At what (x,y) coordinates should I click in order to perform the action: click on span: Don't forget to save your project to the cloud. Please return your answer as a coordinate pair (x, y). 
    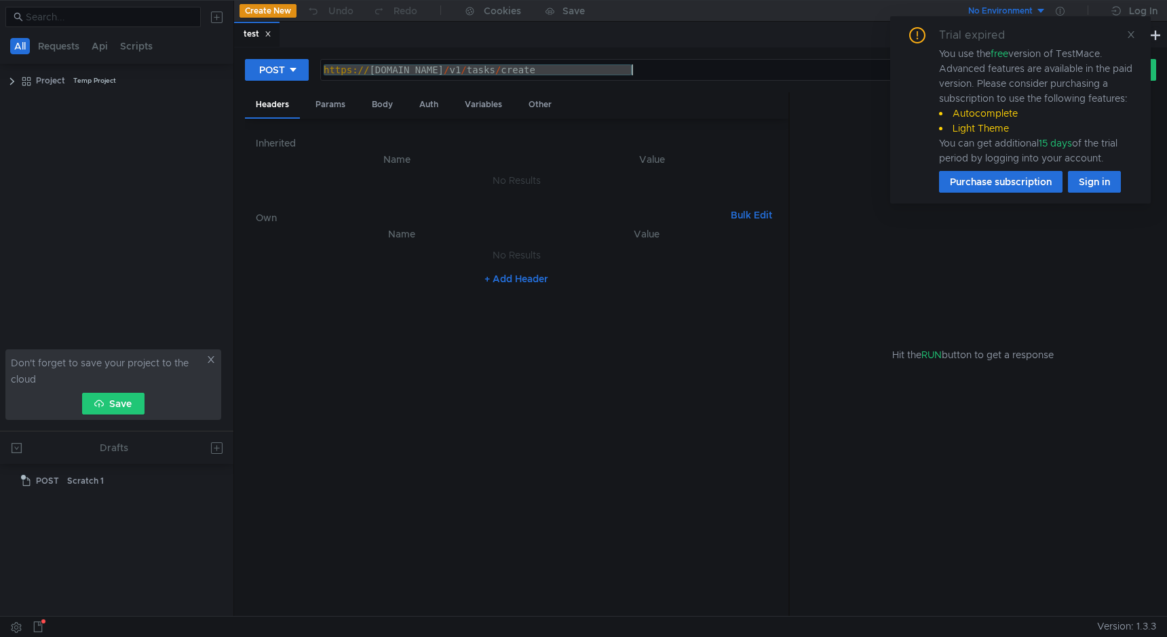
    Looking at the image, I should click on (107, 371).